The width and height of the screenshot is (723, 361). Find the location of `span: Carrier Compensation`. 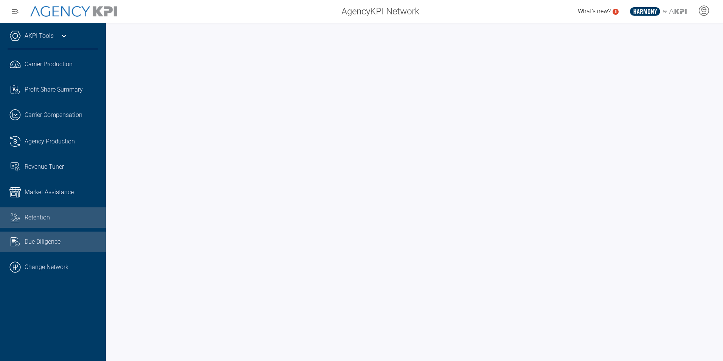

span: Carrier Compensation is located at coordinates (53, 115).